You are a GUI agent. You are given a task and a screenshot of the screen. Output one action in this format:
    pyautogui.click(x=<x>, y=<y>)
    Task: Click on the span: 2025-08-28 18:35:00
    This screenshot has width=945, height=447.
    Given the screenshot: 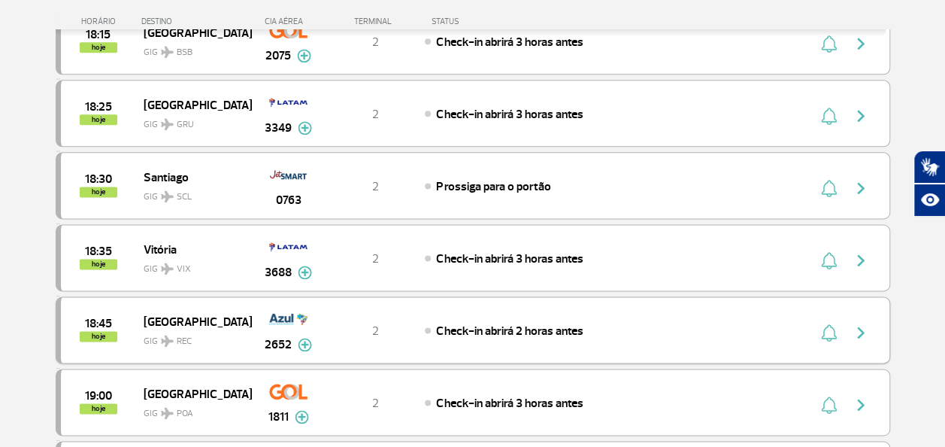 What is the action you would take?
    pyautogui.click(x=99, y=251)
    